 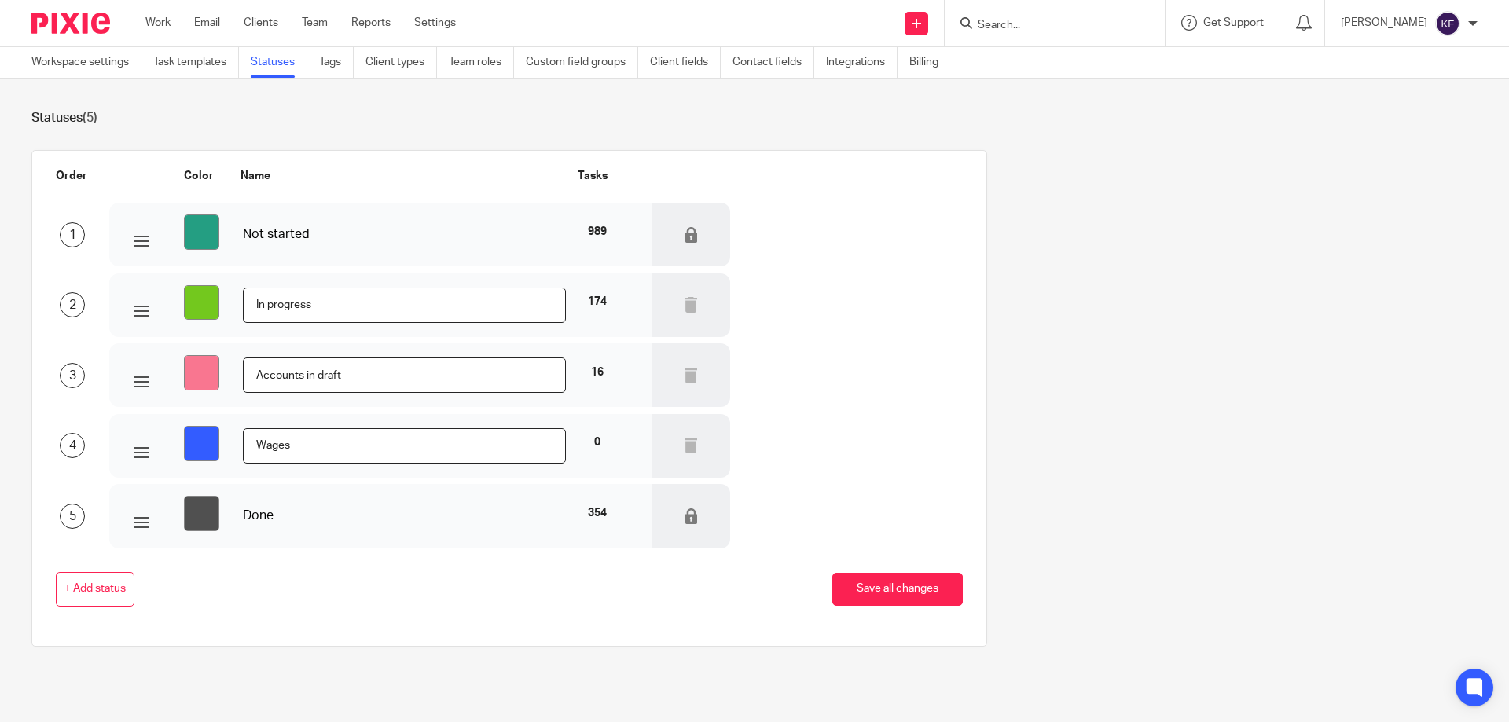 I want to click on img: svg%3E, so click(x=1448, y=24).